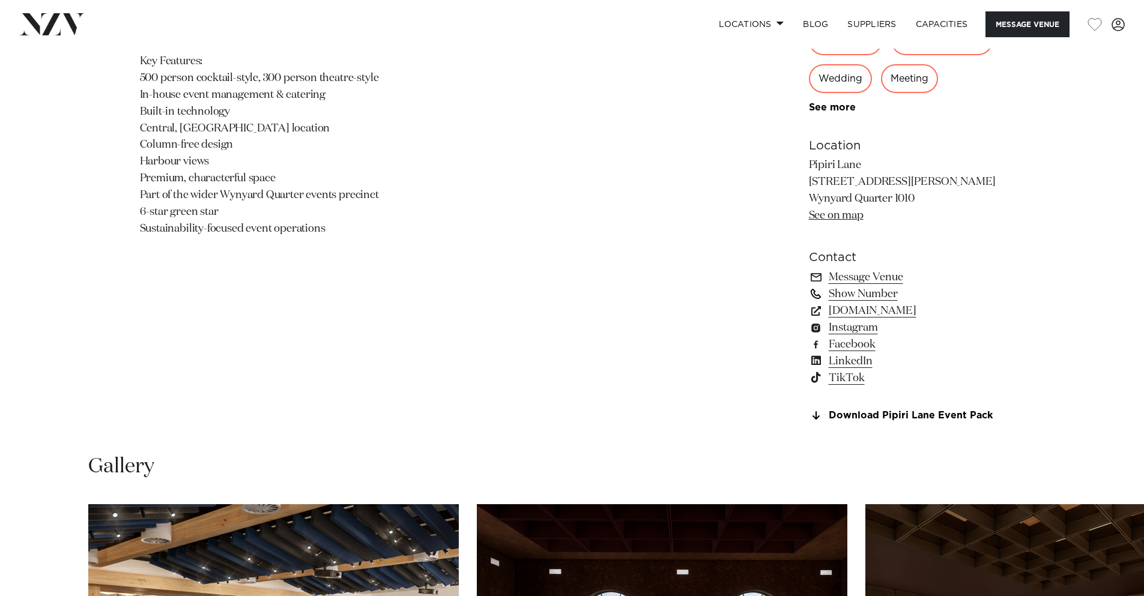 This screenshot has height=596, width=1144. I want to click on a: SUPPLIERS, so click(872, 24).